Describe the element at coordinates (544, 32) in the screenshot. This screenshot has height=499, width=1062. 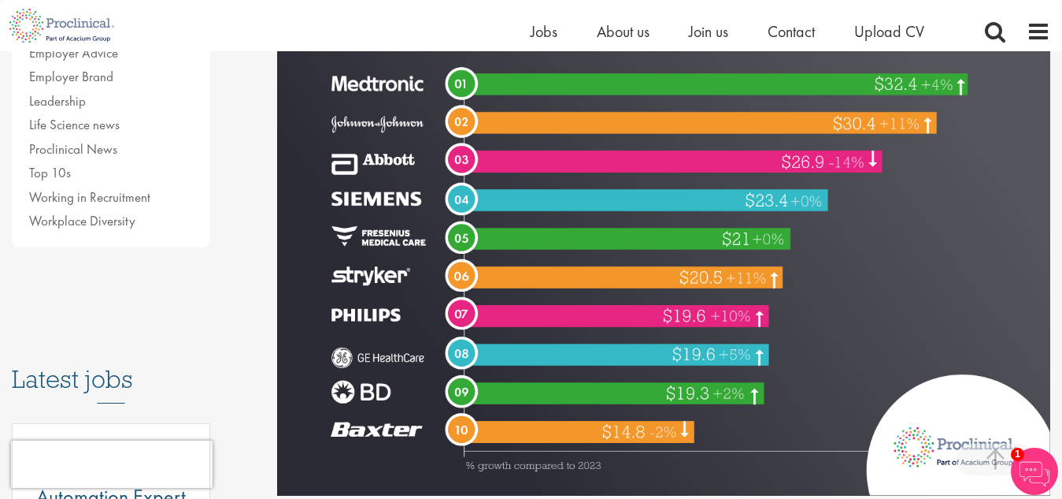
I see `a: Jobs` at that location.